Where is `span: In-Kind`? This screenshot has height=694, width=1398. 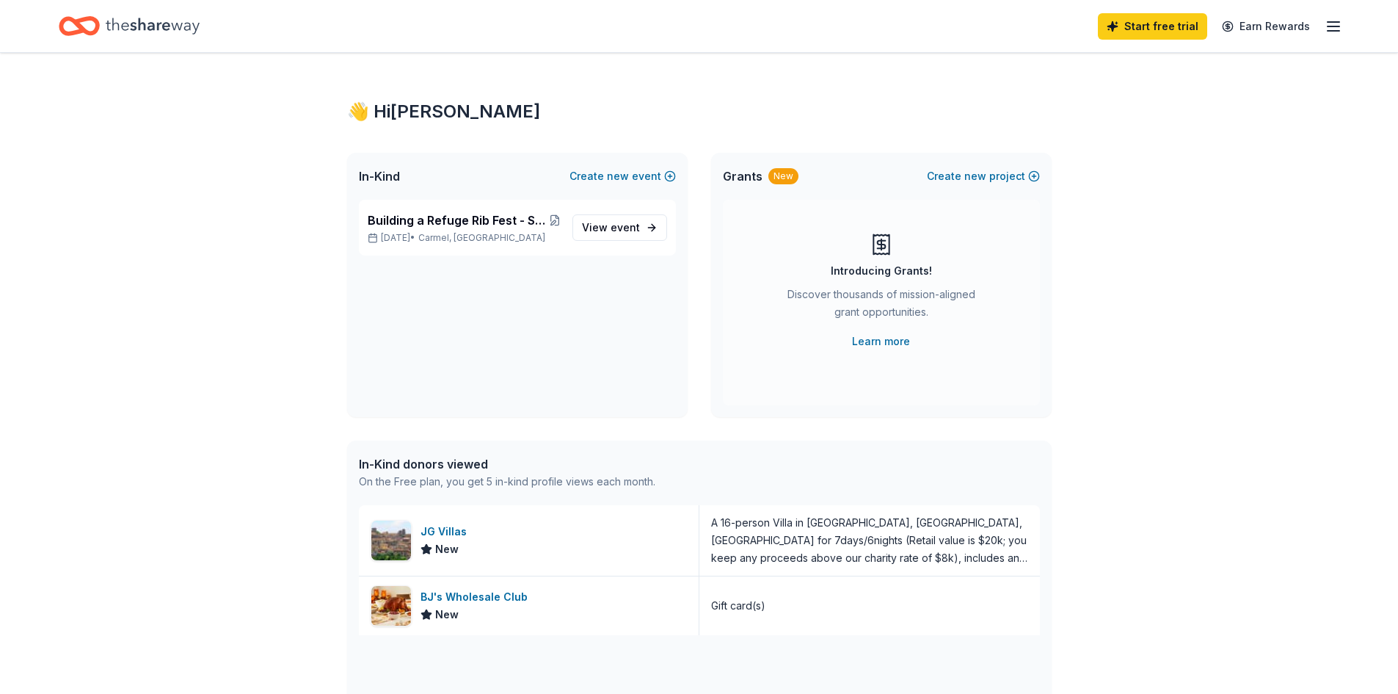 span: In-Kind is located at coordinates (380, 176).